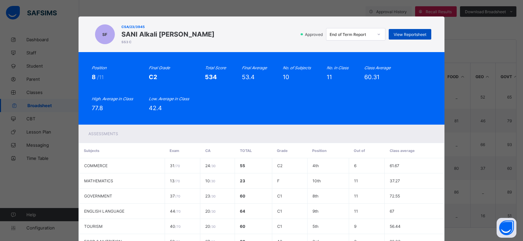  Describe the element at coordinates (359, 151) in the screenshot. I see `span: Out of` at that location.